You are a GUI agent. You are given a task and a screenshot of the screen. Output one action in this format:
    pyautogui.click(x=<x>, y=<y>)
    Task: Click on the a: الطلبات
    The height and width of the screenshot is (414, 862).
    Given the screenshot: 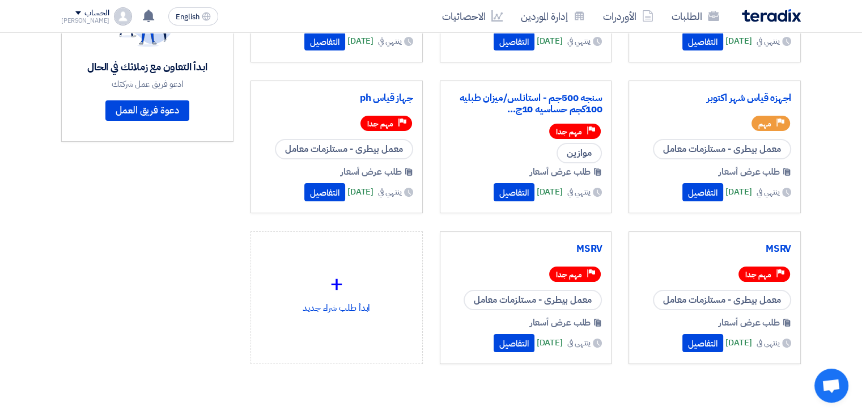 What is the action you would take?
    pyautogui.click(x=695, y=16)
    